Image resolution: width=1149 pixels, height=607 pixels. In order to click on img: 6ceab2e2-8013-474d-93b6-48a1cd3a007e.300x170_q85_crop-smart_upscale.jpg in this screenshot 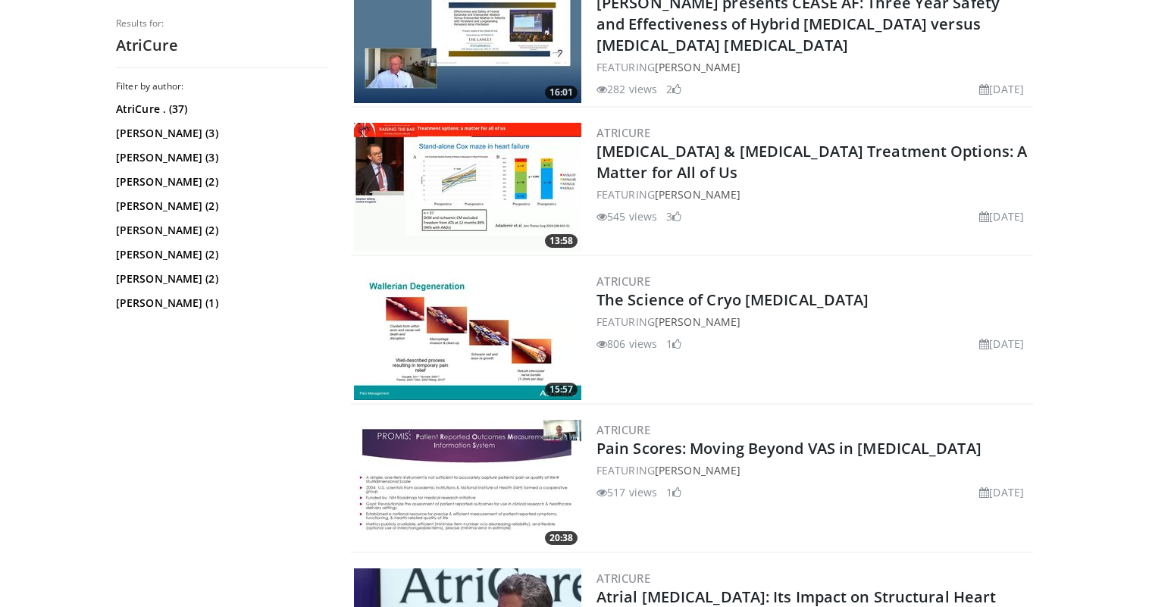, I will do `click(467, 187)`.